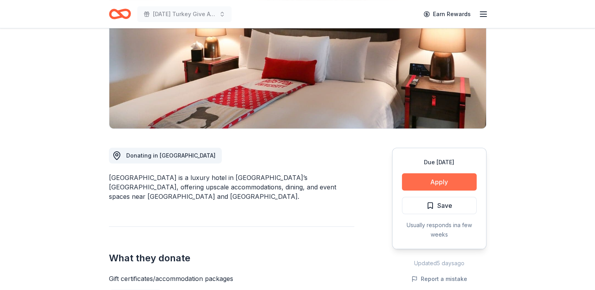 This screenshot has width=595, height=290. I want to click on h2: What they donate, so click(232, 259).